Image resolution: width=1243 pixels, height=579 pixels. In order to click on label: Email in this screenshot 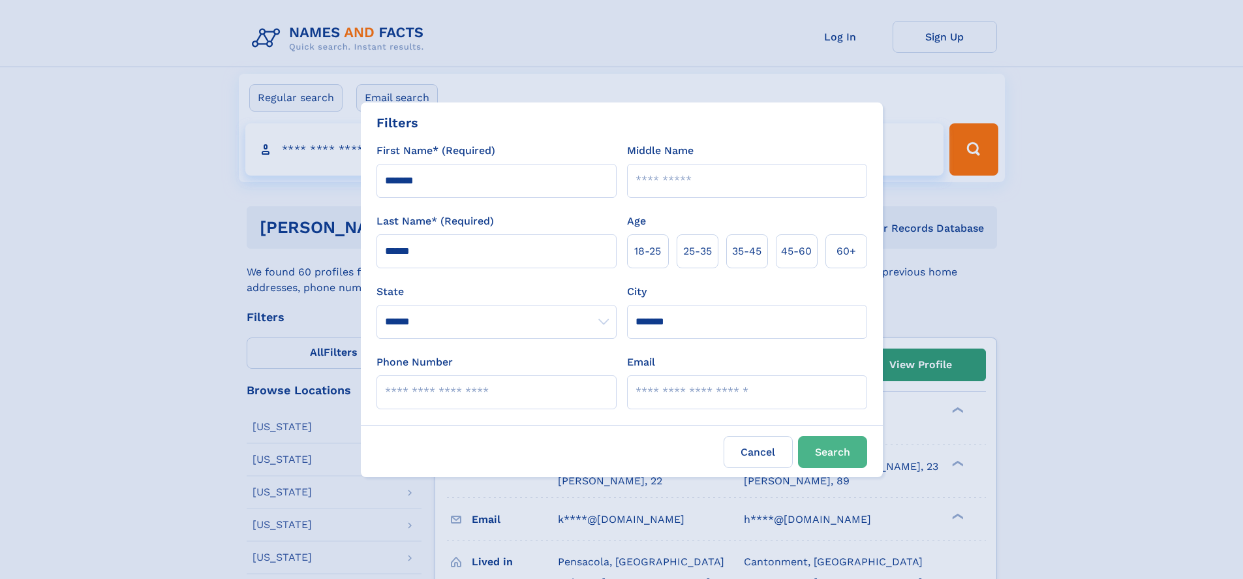, I will do `click(641, 362)`.